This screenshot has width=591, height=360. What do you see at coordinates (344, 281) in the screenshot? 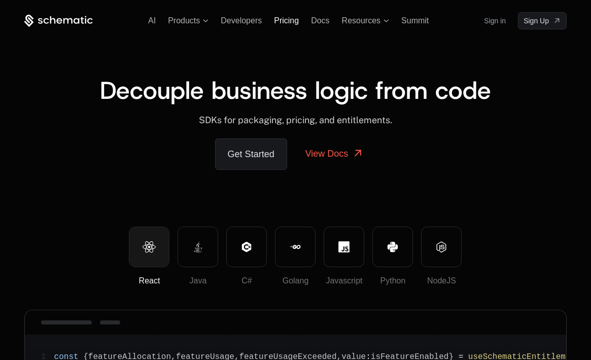
I see `div: Javascript` at bounding box center [344, 281].